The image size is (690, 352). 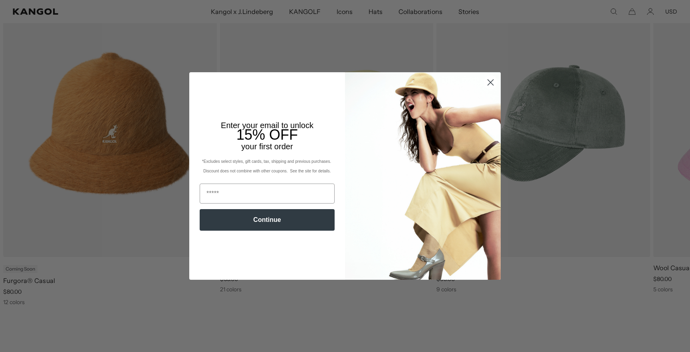 I want to click on span: *Excludes select styles, gift cards, tax, shipping and previous purchases. Discount does not comb..., so click(x=267, y=166).